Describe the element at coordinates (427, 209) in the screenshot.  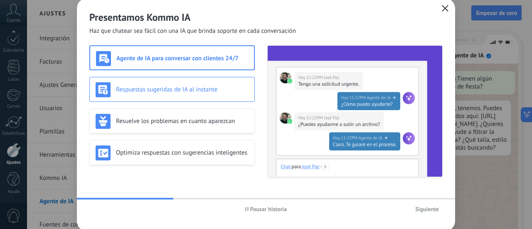
I see `button: Siguiente` at that location.